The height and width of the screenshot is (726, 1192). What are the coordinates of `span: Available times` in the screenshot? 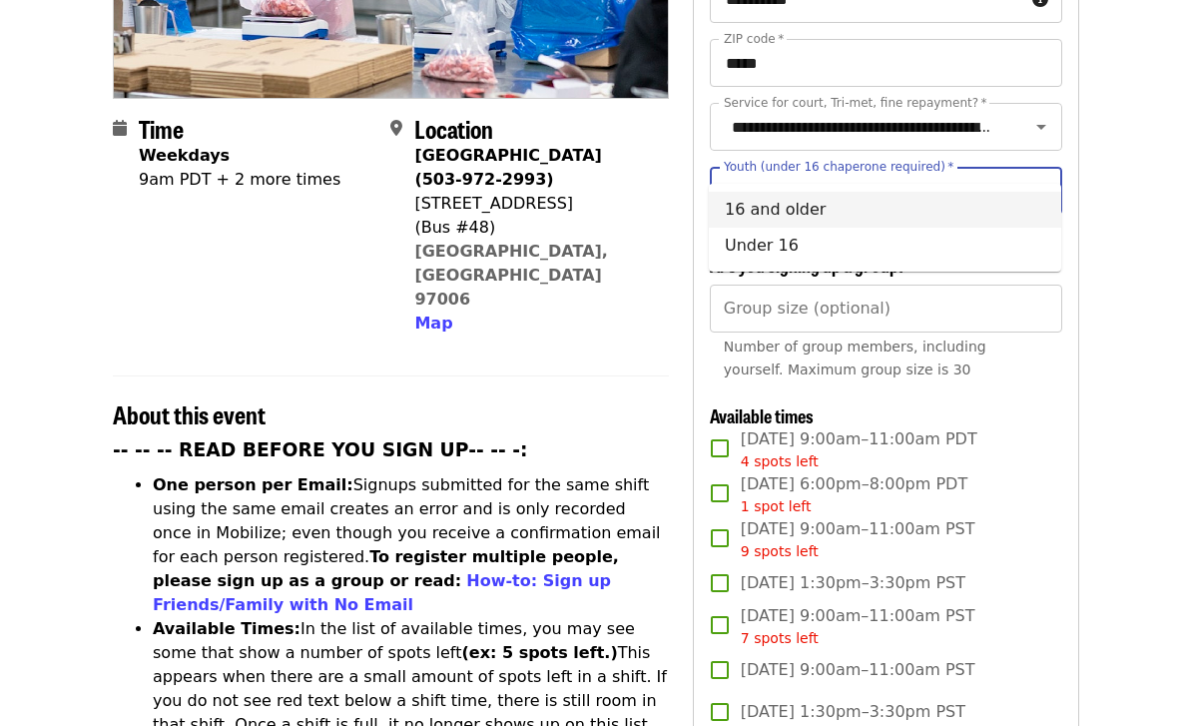 It's located at (762, 415).